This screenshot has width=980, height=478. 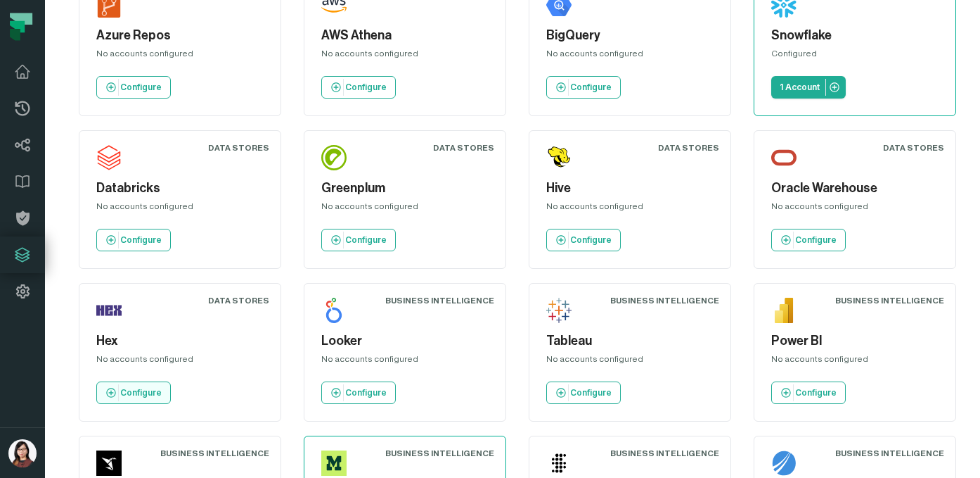 I want to click on img: Tableau, so click(x=559, y=310).